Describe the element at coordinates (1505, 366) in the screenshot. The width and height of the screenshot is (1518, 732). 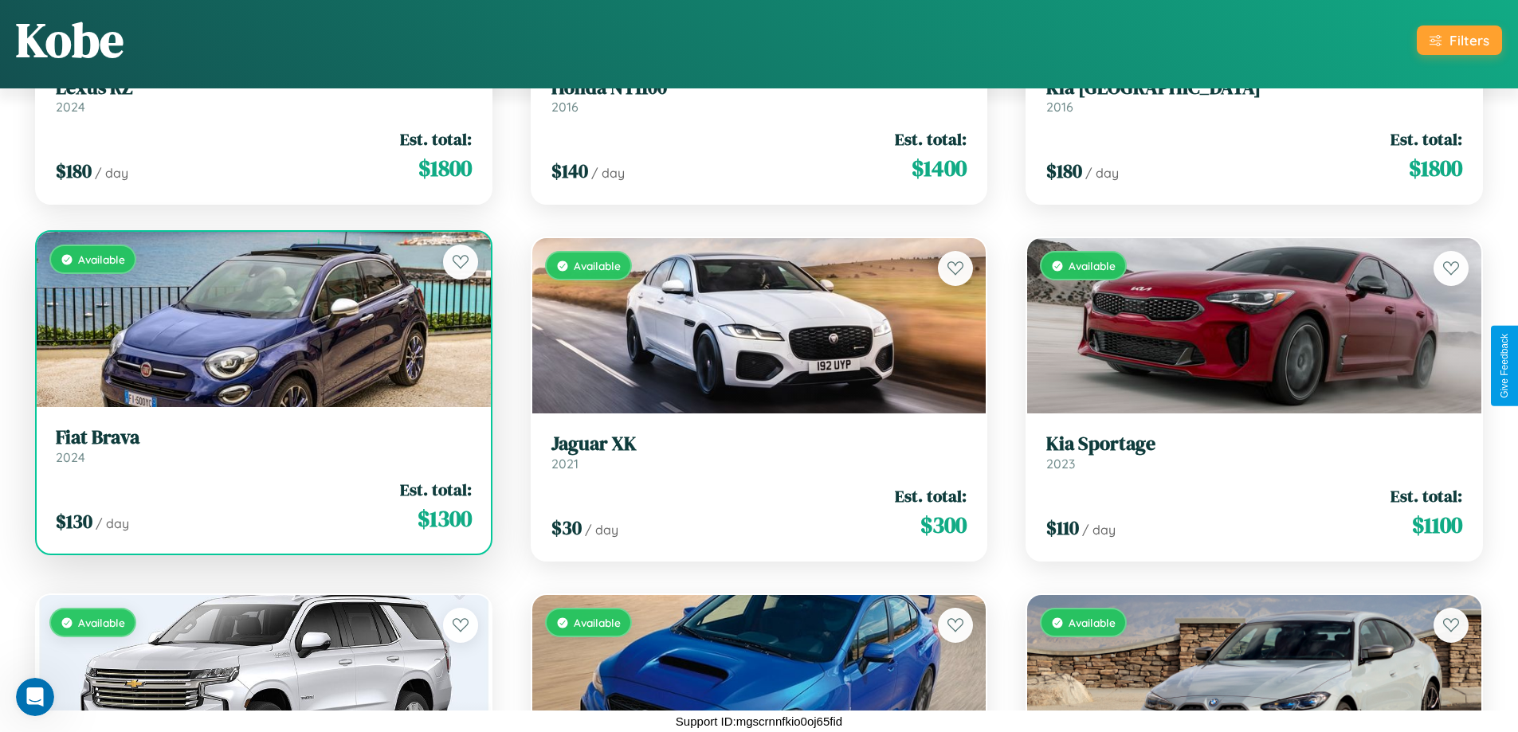
I see `div: Give Feedback` at that location.